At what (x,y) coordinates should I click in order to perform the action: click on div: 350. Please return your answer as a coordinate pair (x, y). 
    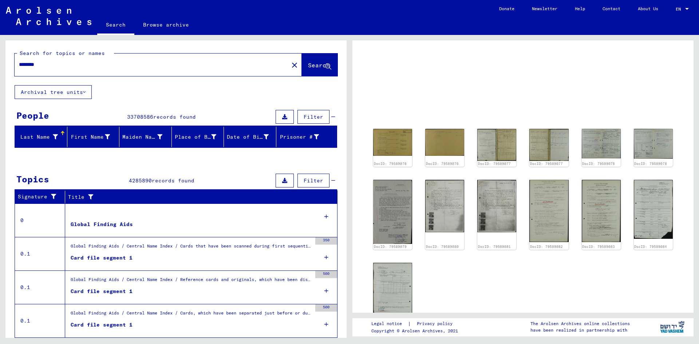
    Looking at the image, I should click on (326, 241).